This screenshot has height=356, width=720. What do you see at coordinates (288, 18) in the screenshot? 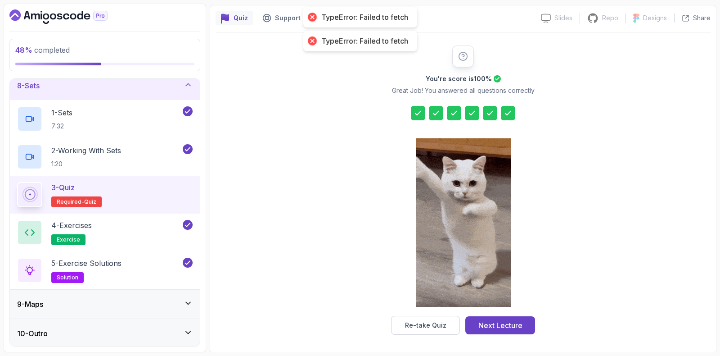
I see `p: Support` at bounding box center [288, 18].